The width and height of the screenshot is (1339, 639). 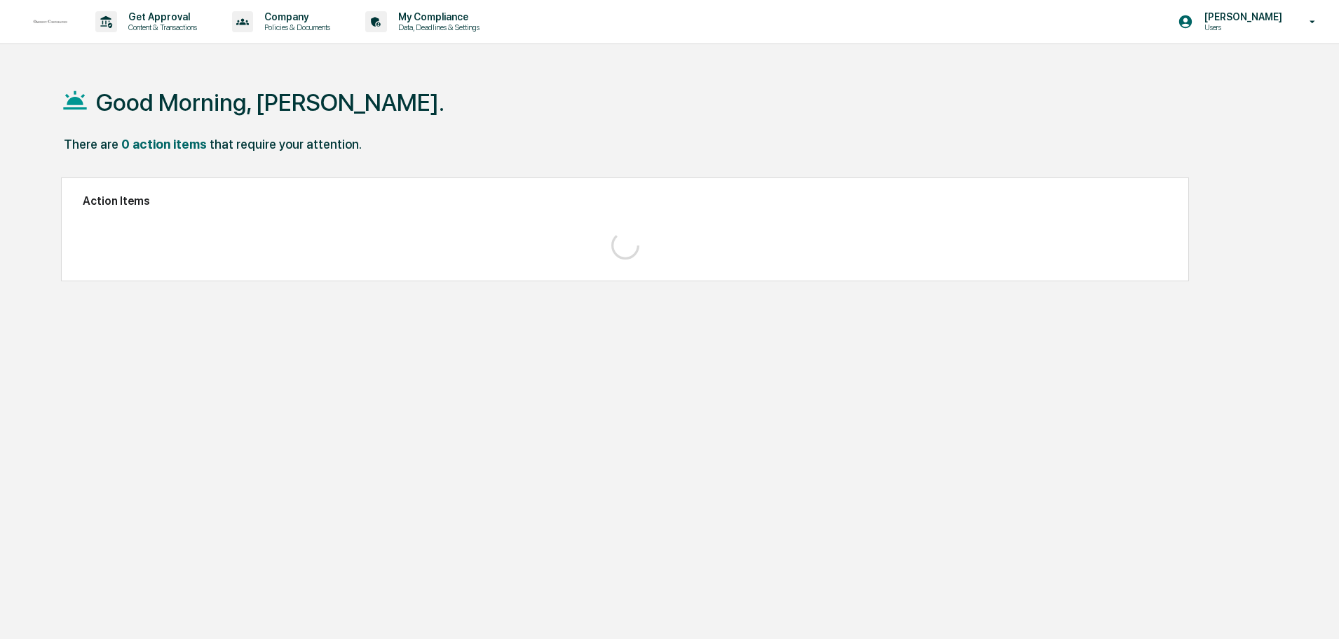 What do you see at coordinates (285, 144) in the screenshot?
I see `div: that require your attention.` at bounding box center [285, 144].